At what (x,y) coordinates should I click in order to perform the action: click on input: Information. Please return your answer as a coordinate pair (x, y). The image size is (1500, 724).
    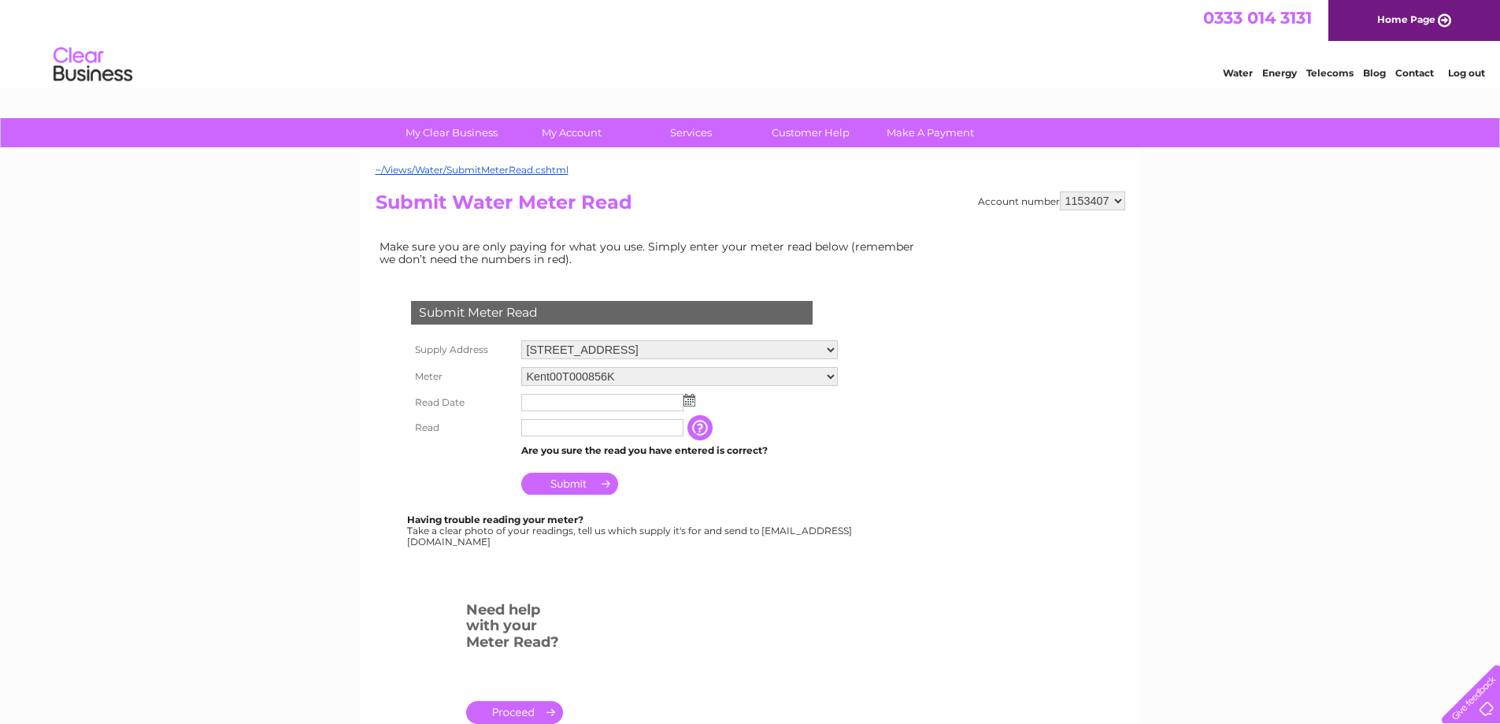
    Looking at the image, I should click on (702, 428).